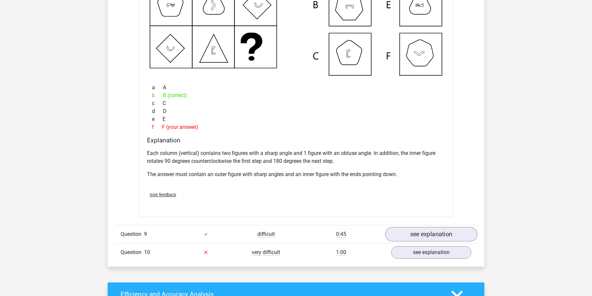  What do you see at coordinates (296, 88) in the screenshot?
I see `div: A` at bounding box center [296, 88].